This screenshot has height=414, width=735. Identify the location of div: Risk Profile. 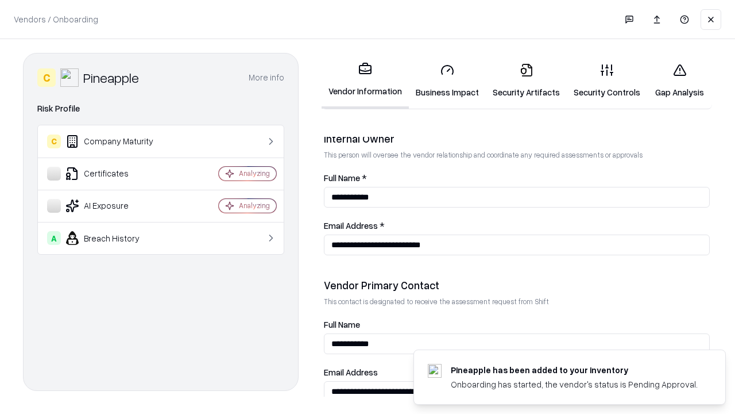
(161, 109).